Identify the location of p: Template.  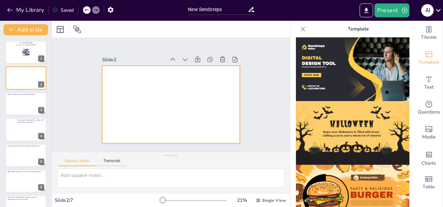
(358, 29).